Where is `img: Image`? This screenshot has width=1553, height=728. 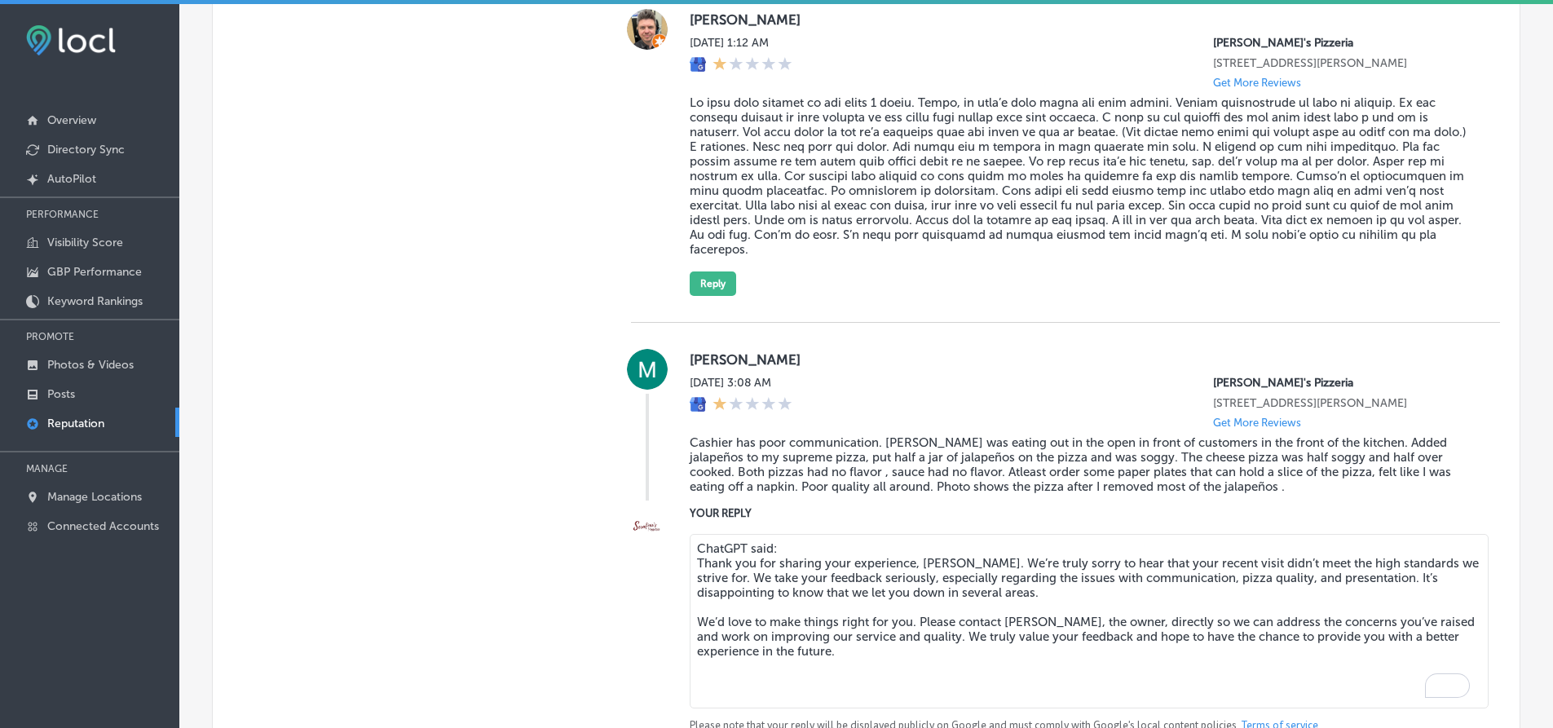
img: Image is located at coordinates (647, 525).